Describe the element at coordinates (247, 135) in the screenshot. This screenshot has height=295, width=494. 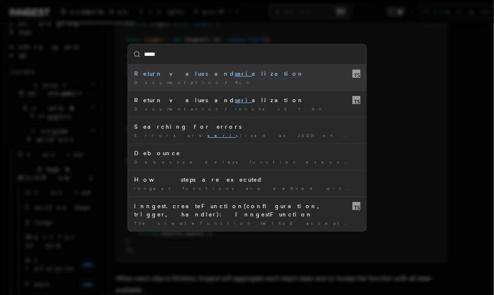
I see `div: Errors are alized as JSON on the output object. When …` at that location.